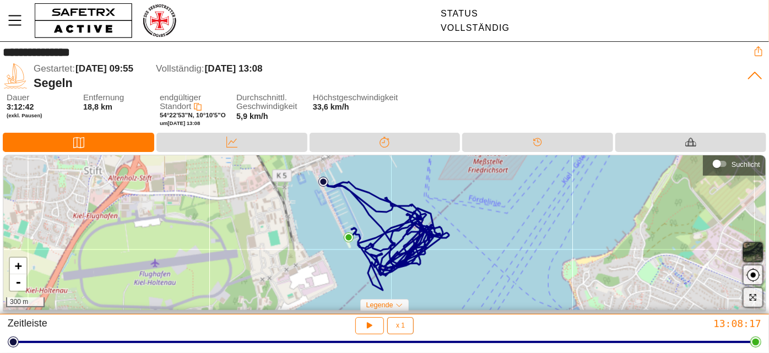  Describe the element at coordinates (349, 237) in the screenshot. I see `img: PathEnd.svg` at that location.